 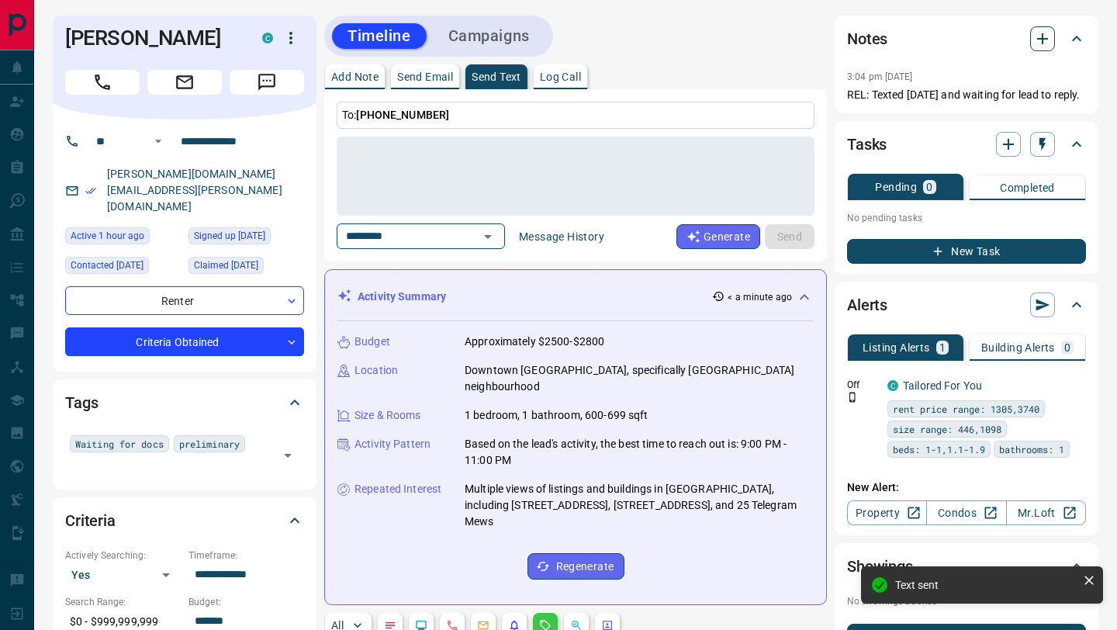 I want to click on div: Text sent, so click(x=986, y=585).